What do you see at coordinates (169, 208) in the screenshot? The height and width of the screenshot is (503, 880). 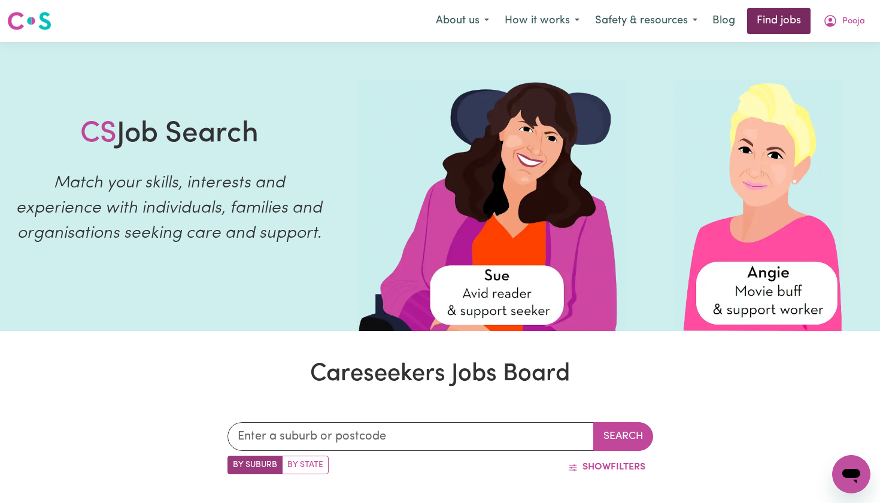 I see `p: Match your skills, interests and experience with individuals, families and organisations seeking ...` at bounding box center [169, 208].